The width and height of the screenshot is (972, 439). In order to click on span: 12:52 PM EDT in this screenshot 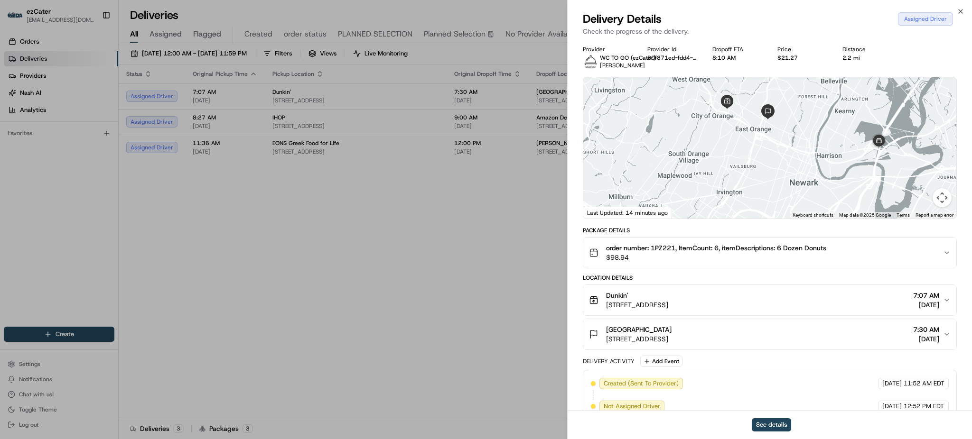, I will do `click(923, 407)`.